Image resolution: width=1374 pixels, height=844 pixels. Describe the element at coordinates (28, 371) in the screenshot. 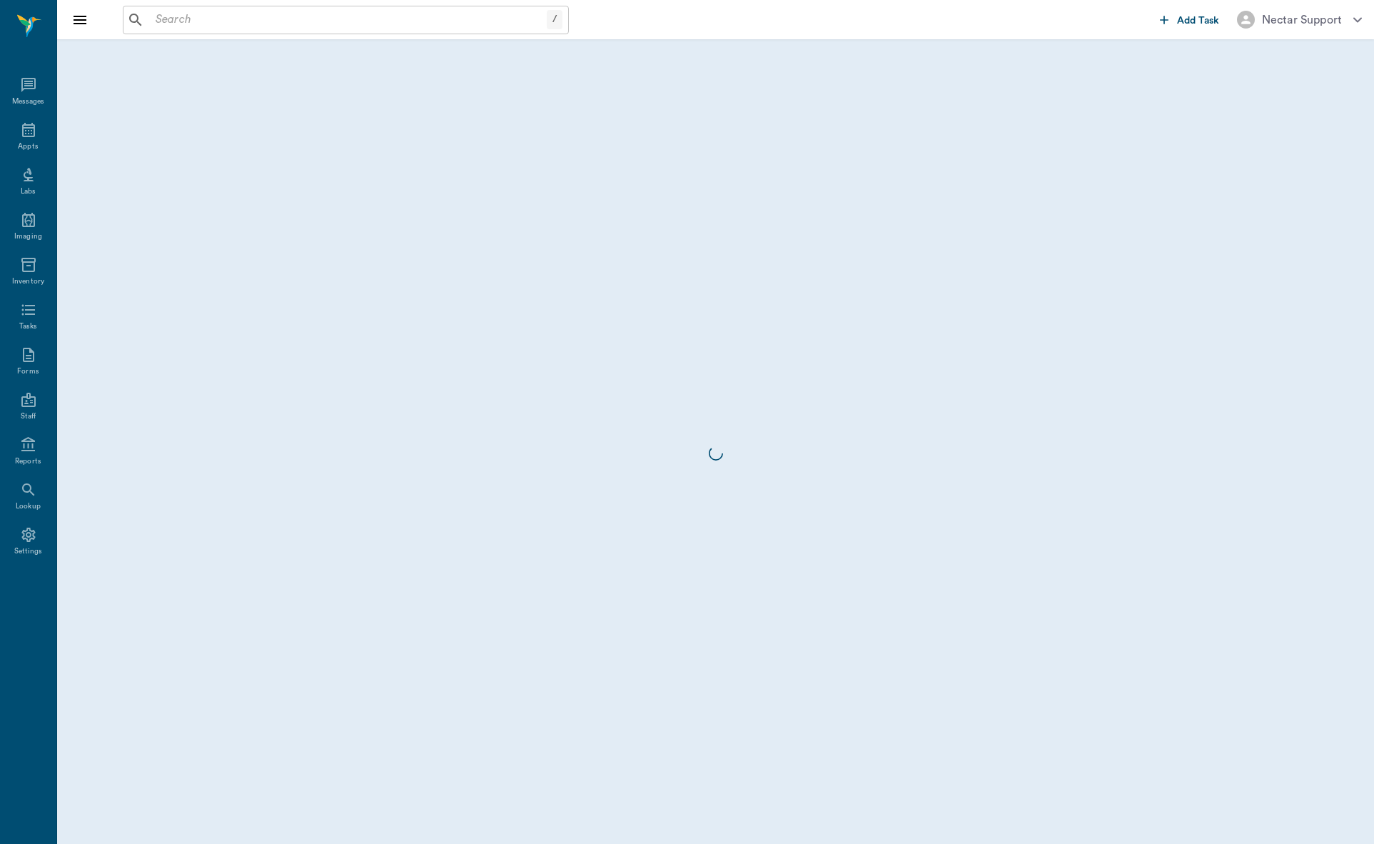

I see `div: Forms` at that location.